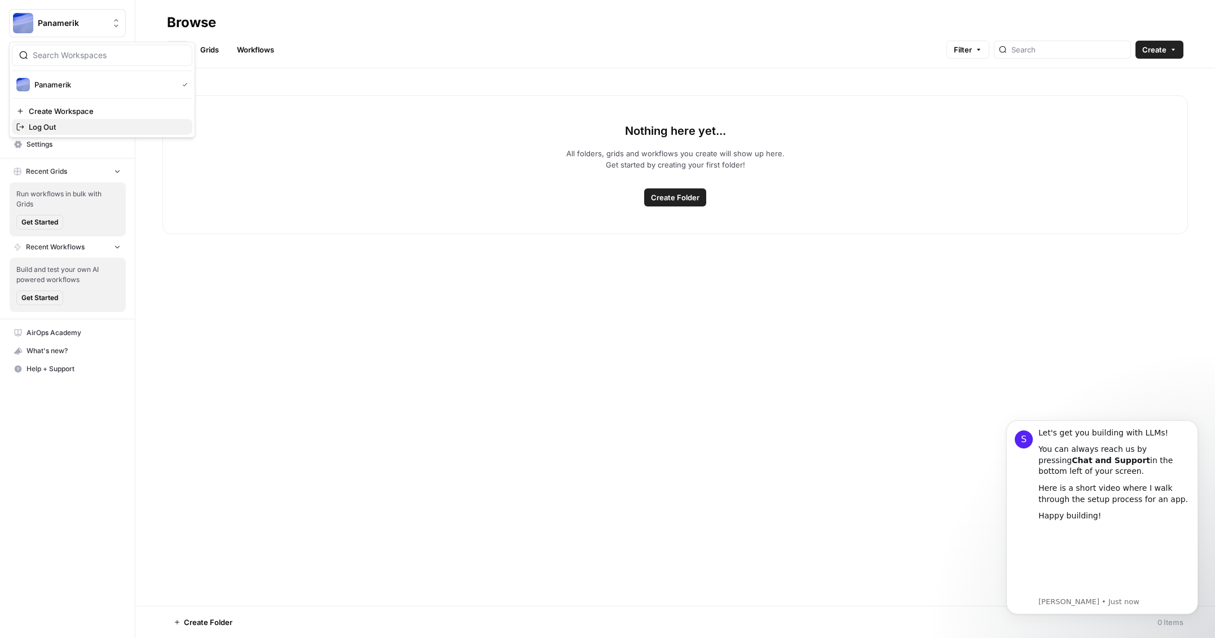 The image size is (1215, 638). I want to click on p: Nothing here yet..., so click(675, 131).